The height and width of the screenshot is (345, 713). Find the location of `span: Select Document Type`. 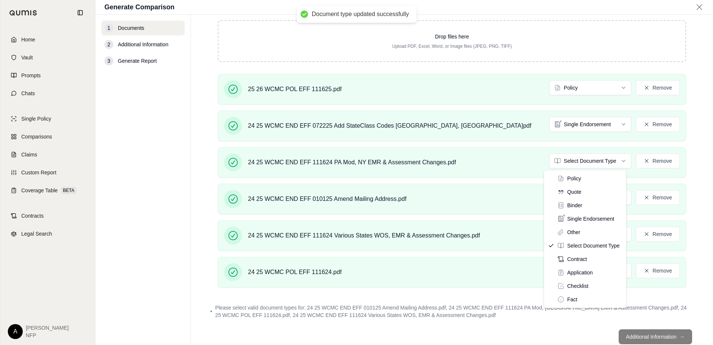

span: Select Document Type is located at coordinates (594, 246).